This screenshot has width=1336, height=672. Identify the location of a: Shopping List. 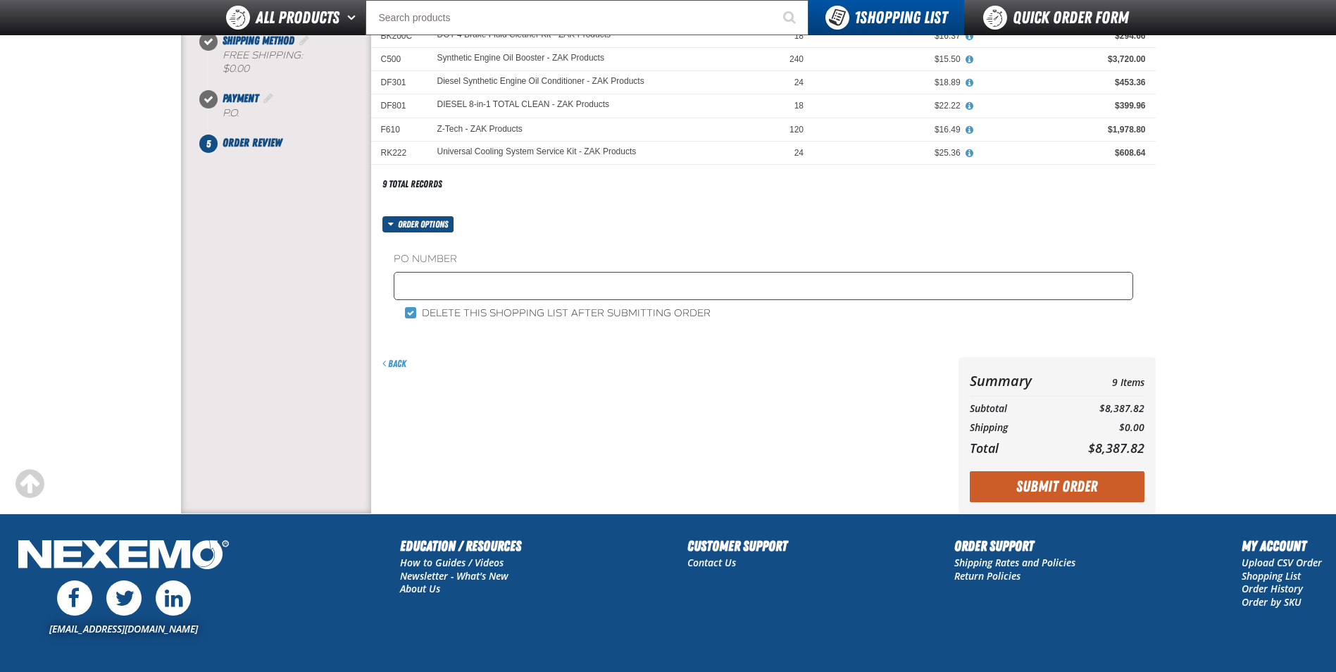
(1272, 576).